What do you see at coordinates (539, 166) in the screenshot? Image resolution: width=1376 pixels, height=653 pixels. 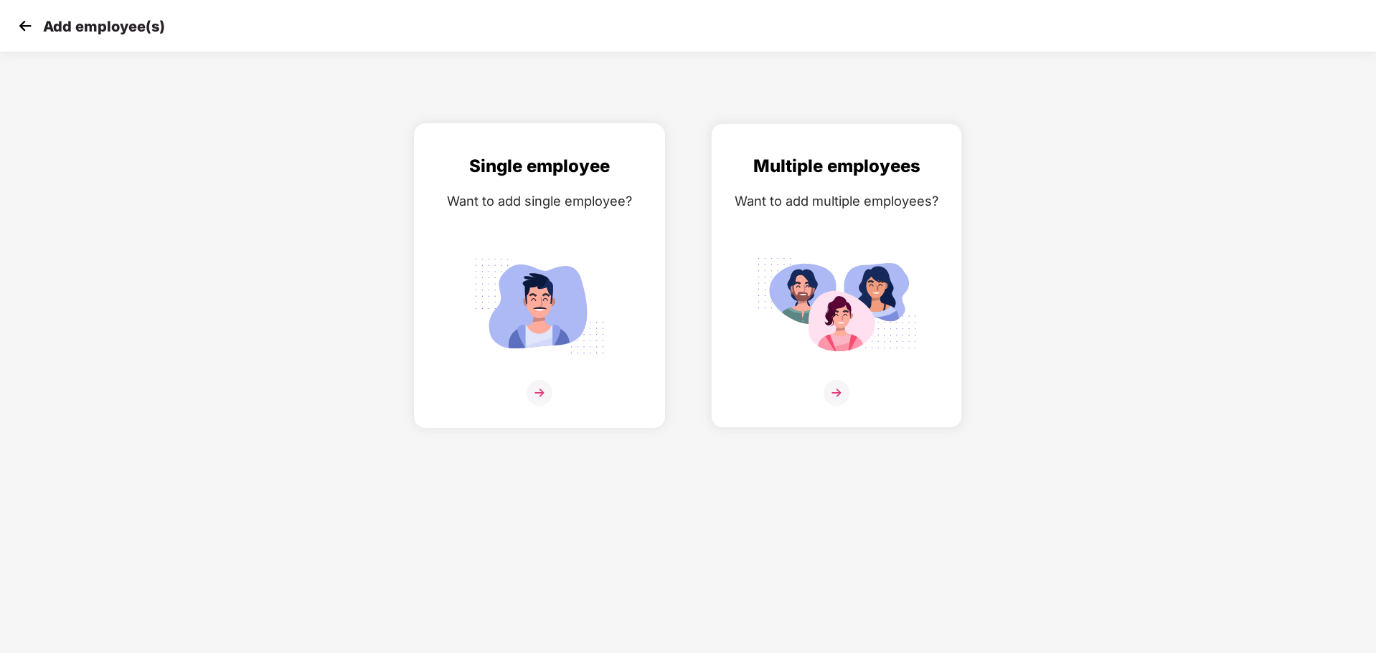 I see `div: Single employee` at bounding box center [539, 166].